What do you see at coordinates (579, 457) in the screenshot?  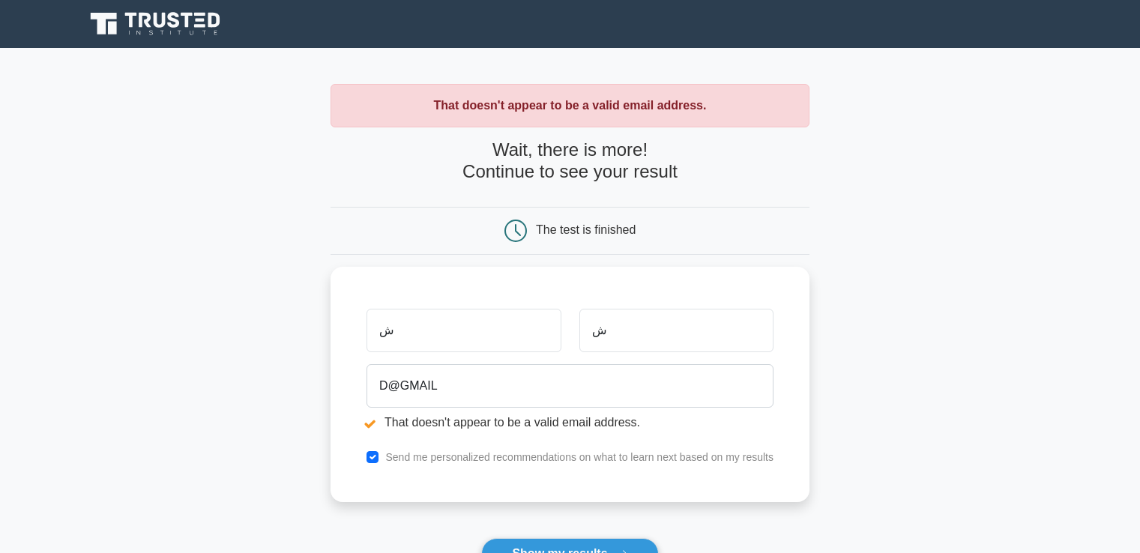 I see `label: Send me personalized recommendations on what to learn next based on my results` at bounding box center [579, 457].